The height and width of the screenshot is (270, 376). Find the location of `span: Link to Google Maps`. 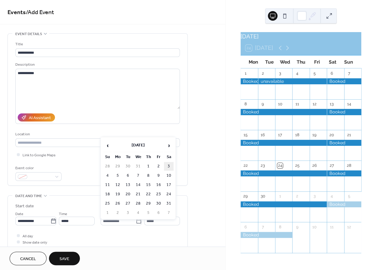

span: Link to Google Maps is located at coordinates (39, 155).